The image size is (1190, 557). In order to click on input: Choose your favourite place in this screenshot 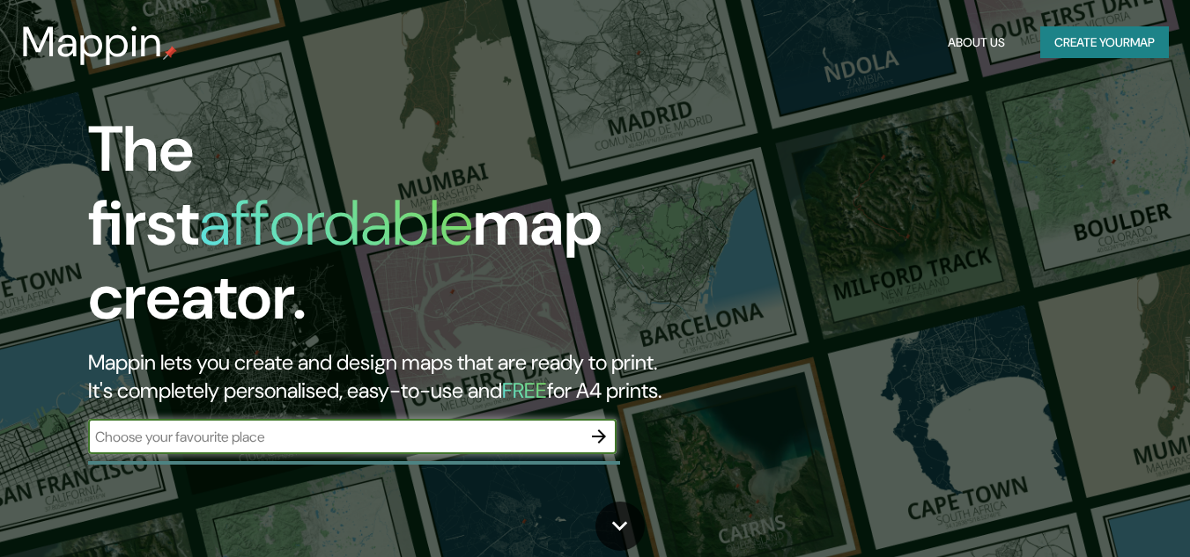, I will do `click(335, 437)`.